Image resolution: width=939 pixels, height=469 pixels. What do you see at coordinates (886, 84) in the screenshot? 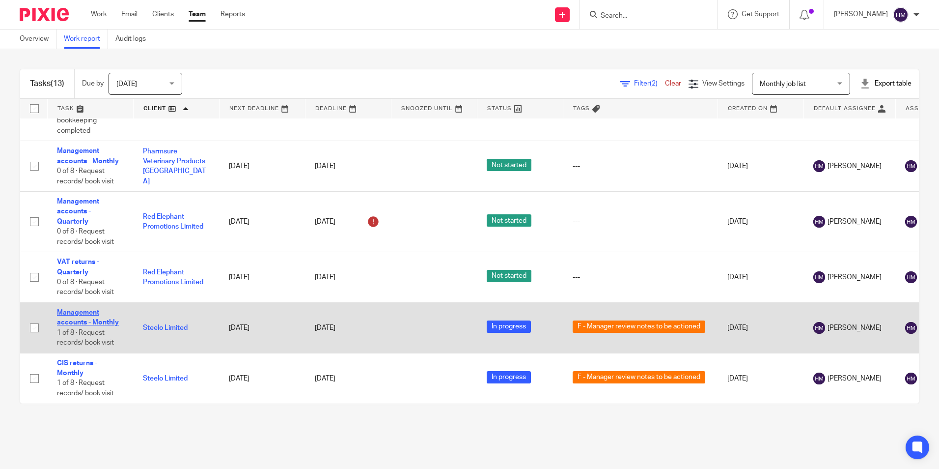
I see `div: Export table` at bounding box center [886, 84].